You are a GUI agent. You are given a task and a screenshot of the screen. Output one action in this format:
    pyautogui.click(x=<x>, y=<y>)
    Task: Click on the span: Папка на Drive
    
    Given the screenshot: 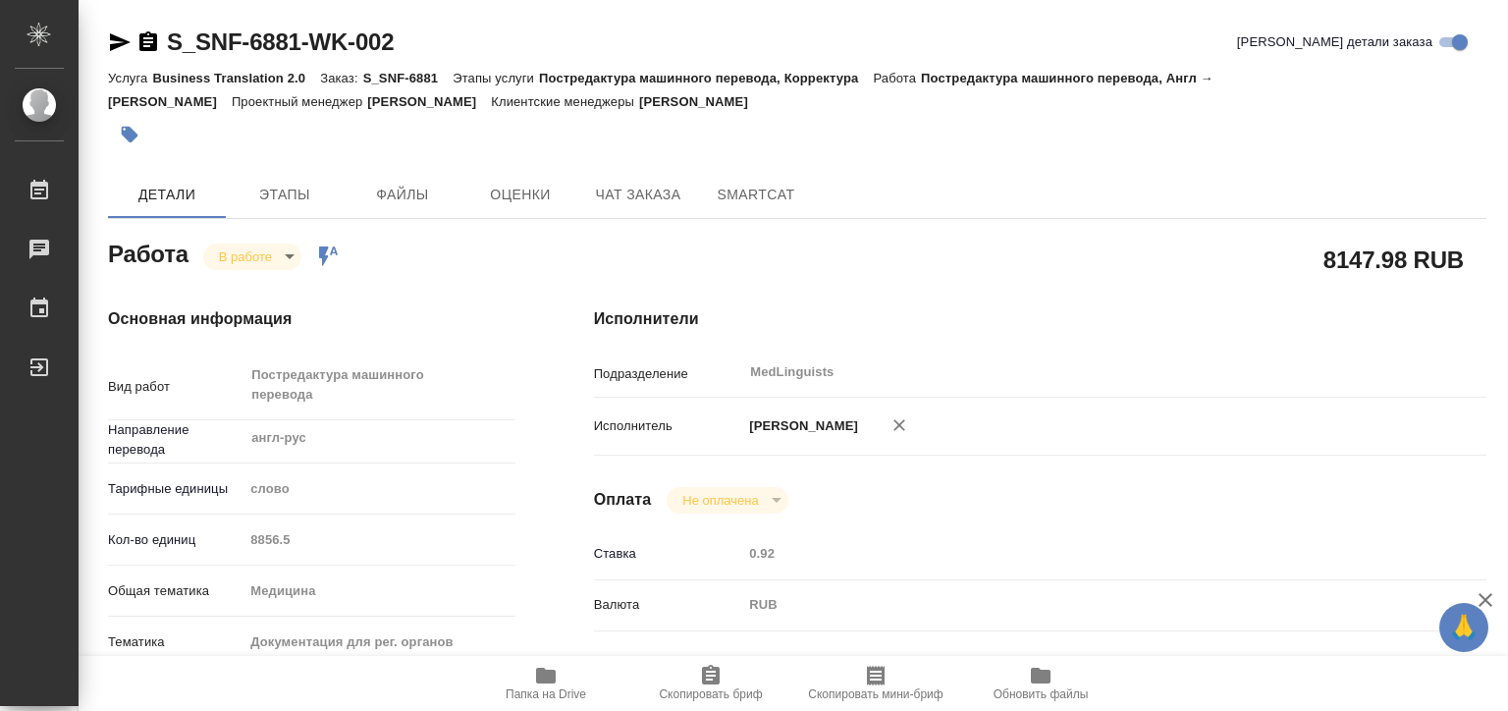 What is the action you would take?
    pyautogui.click(x=546, y=694)
    